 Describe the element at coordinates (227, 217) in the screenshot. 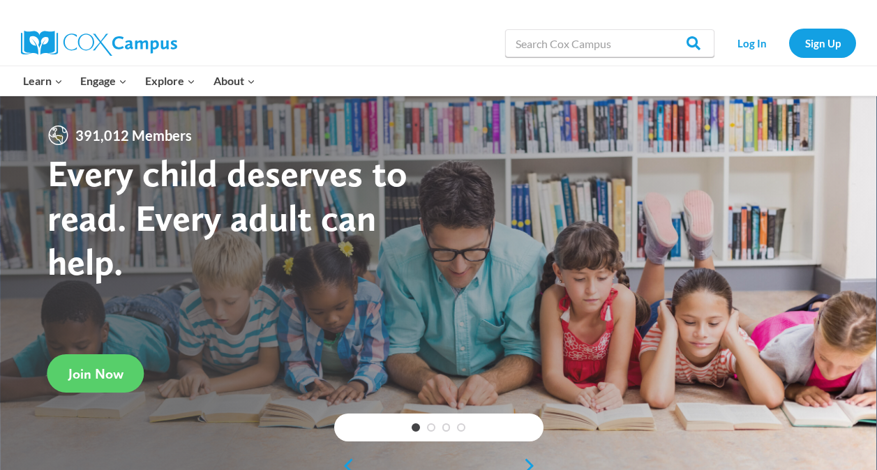

I see `strong: Every child deserves to read. Every adult can help.` at that location.